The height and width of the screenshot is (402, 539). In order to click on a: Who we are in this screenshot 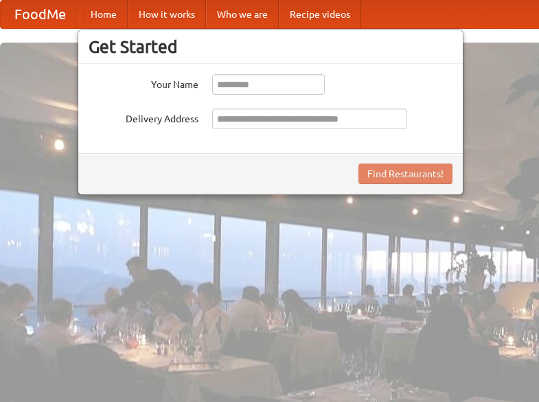, I will do `click(243, 14)`.